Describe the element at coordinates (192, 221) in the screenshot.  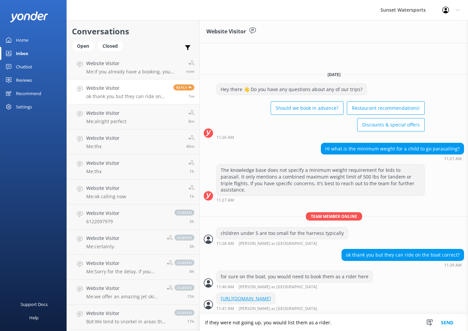
I see `span: Aug 22 2025 07:18am (UTC -05:00) America/Cancun` at that location.